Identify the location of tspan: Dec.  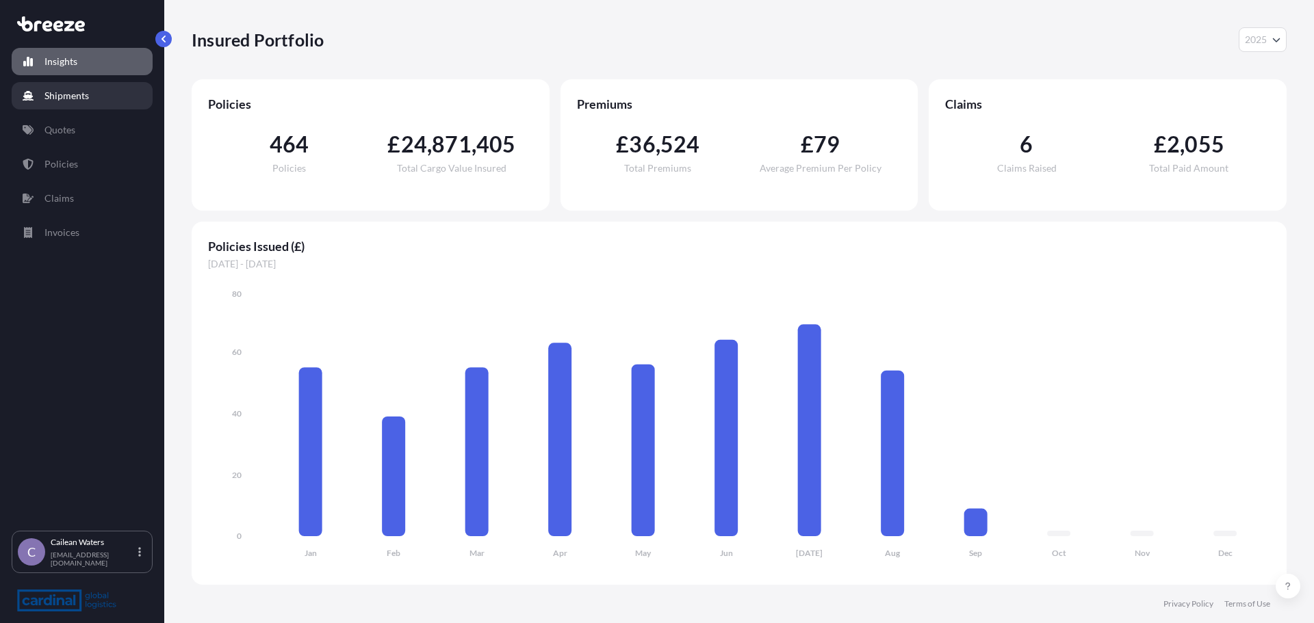
(1225, 553).